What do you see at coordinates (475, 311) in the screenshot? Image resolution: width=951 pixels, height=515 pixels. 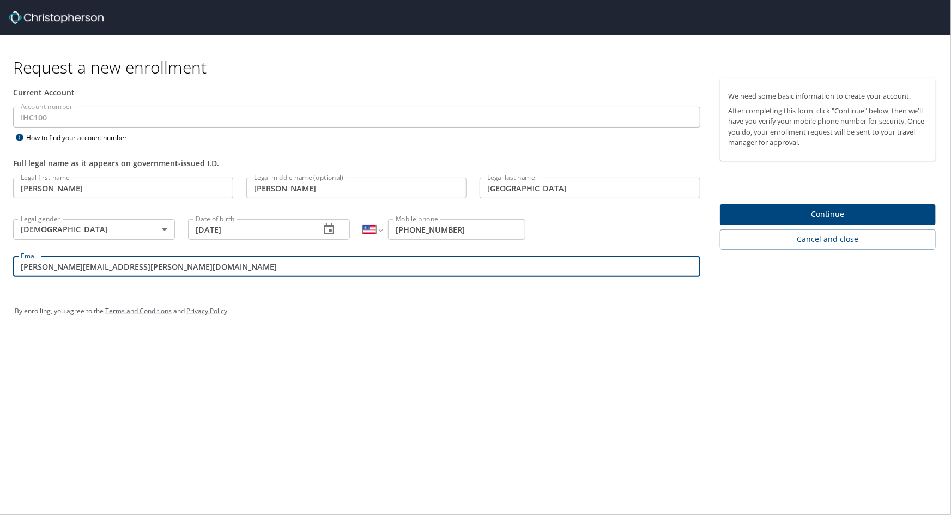 I see `div: By enrolling, you agree to the and .` at bounding box center [475, 311].